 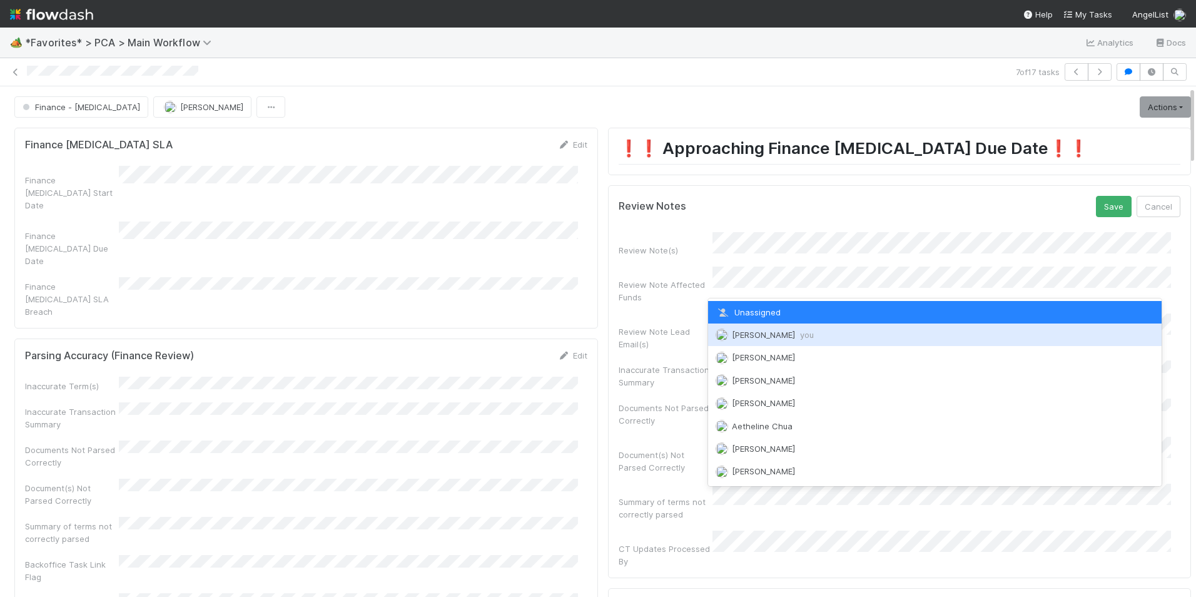 I want to click on button: Save, so click(x=1113, y=206).